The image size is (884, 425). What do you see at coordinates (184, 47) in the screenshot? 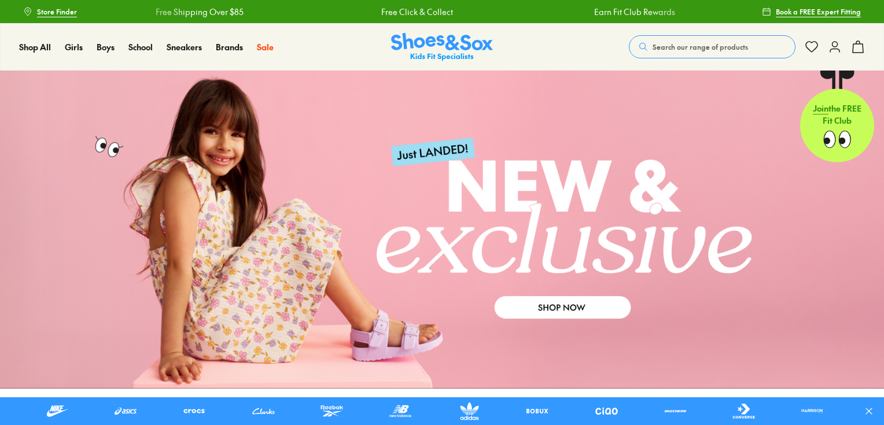
I see `span: Sneakers` at bounding box center [184, 47].